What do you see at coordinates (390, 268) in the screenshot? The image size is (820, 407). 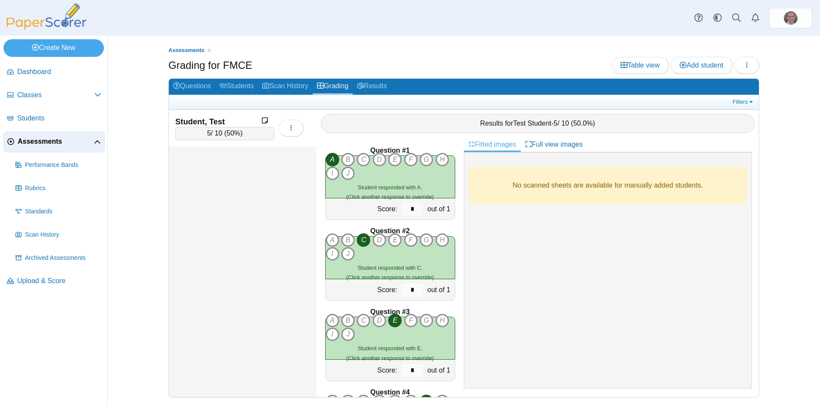 I see `span: Student responded with C.` at bounding box center [390, 268].